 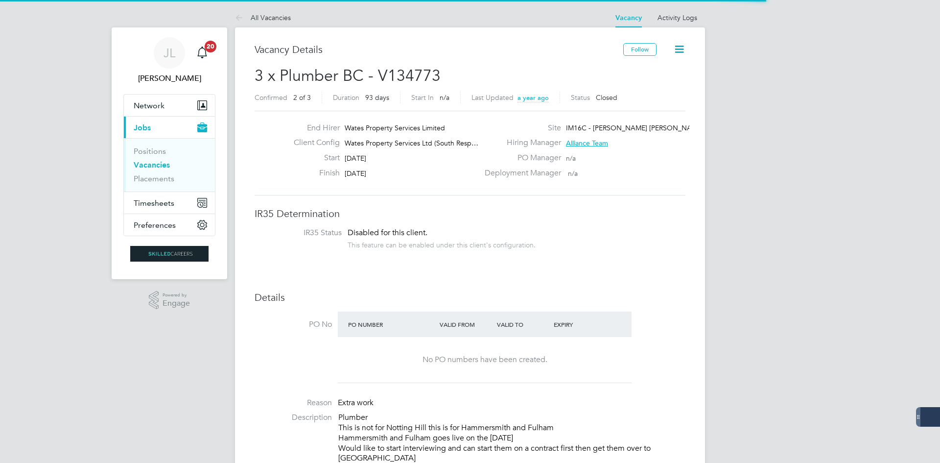 I want to click on label: End Hirer, so click(x=313, y=128).